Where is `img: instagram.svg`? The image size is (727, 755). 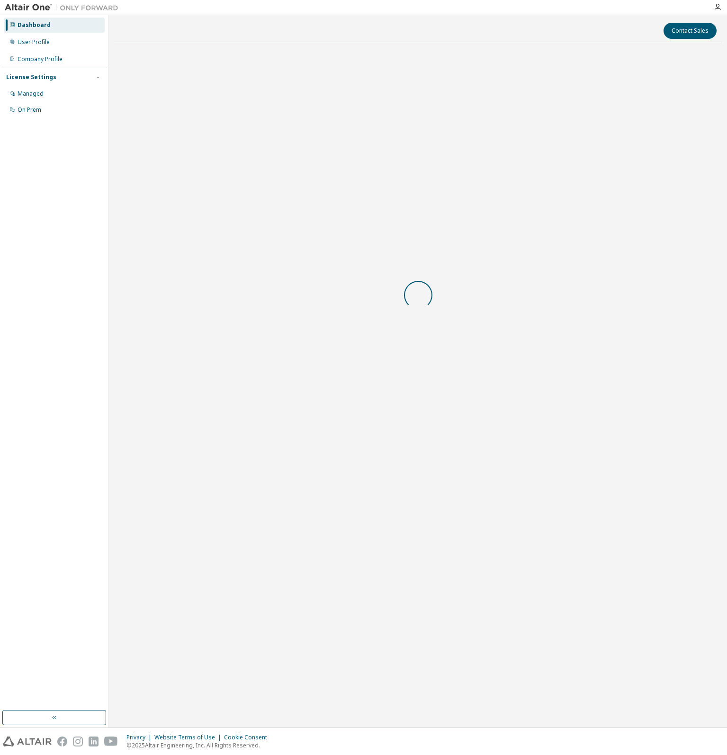
img: instagram.svg is located at coordinates (78, 742).